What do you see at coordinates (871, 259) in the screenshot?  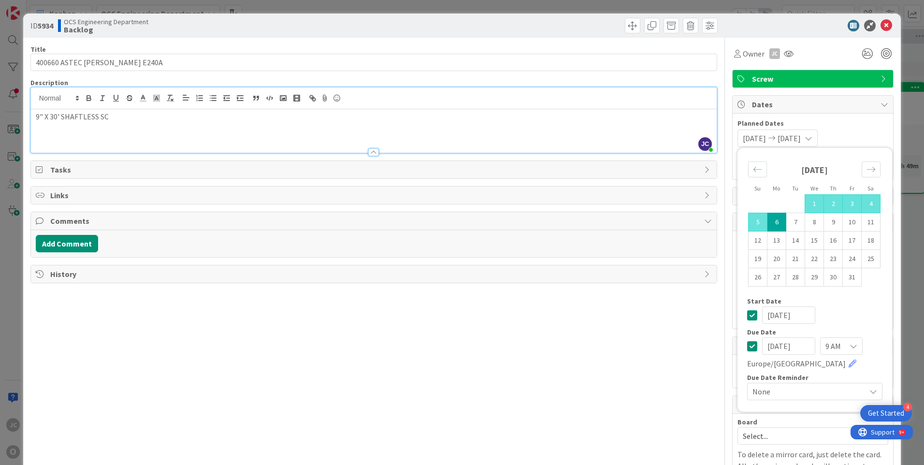 I see `td: Choose Saturday, 10/25/2025 12:00 PM as your check-in date. It’s available.` at bounding box center [871, 259].